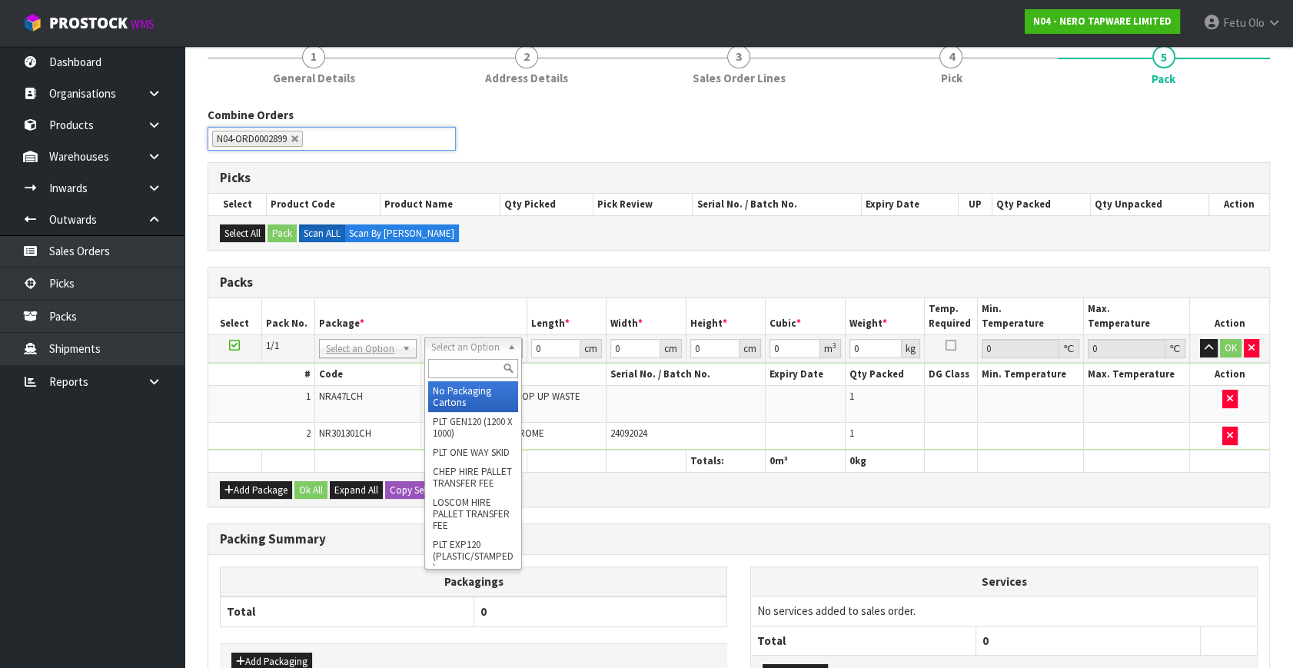  I want to click on h3: Packs, so click(739, 282).